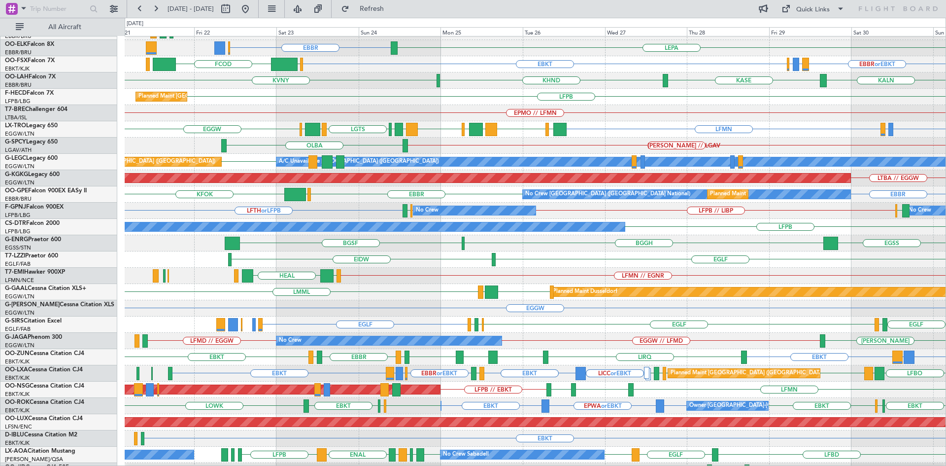  What do you see at coordinates (35, 272) in the screenshot?
I see `a: T7-EMIHawker 900XP` at bounding box center [35, 272].